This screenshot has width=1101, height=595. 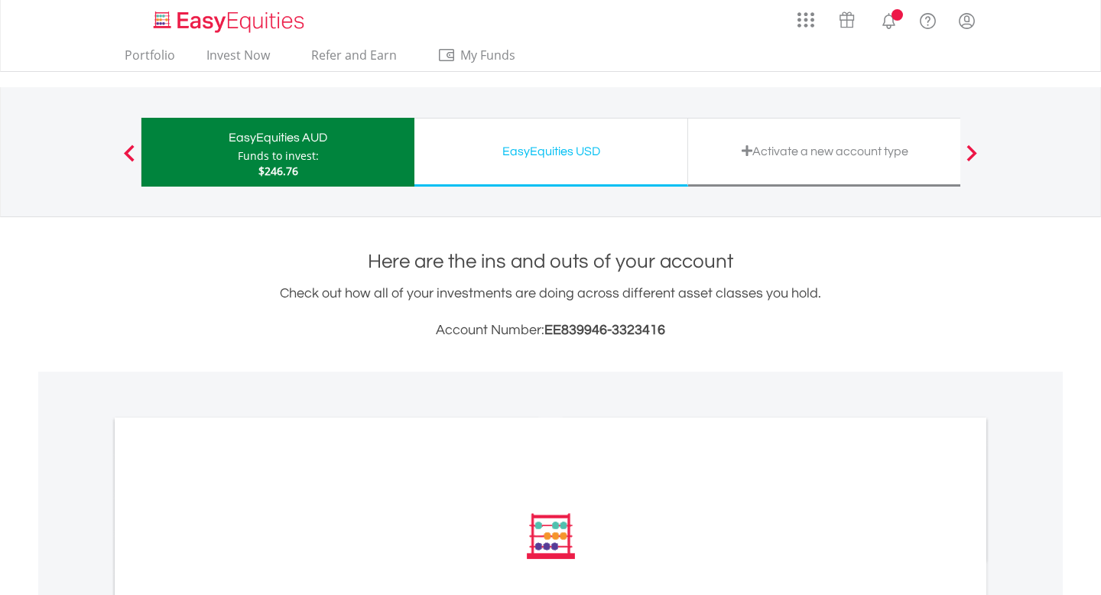 I want to click on a: Home page, so click(x=229, y=19).